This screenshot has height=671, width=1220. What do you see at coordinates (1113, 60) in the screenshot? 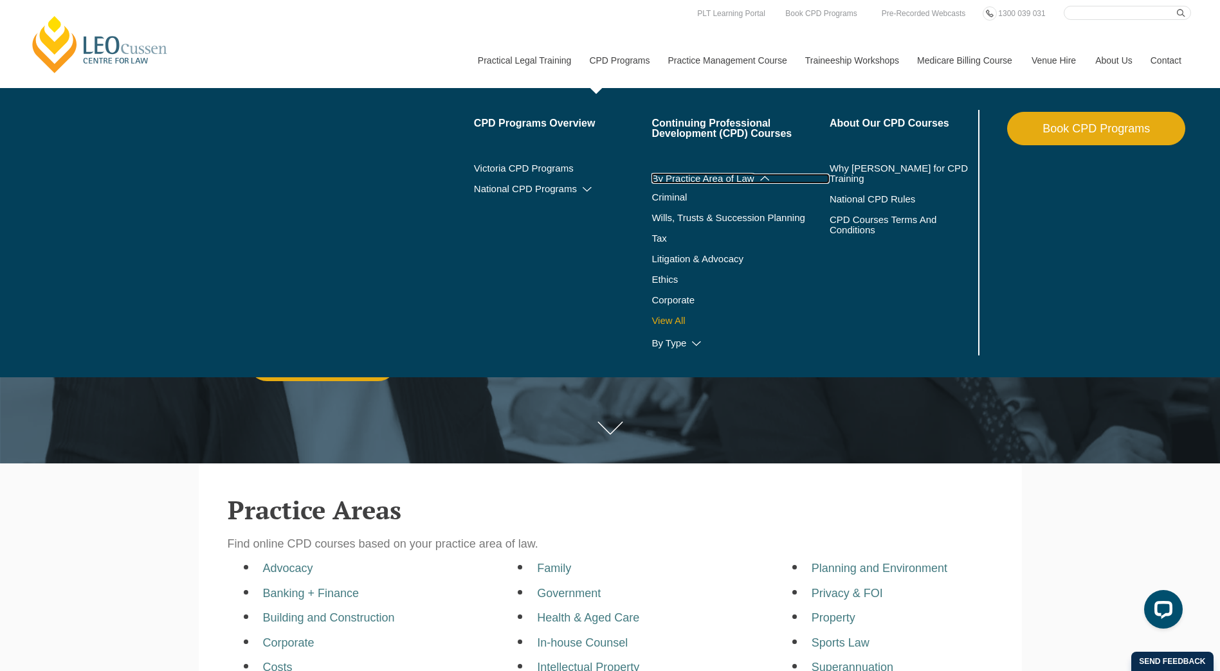
I see `a: About Us` at bounding box center [1113, 60].